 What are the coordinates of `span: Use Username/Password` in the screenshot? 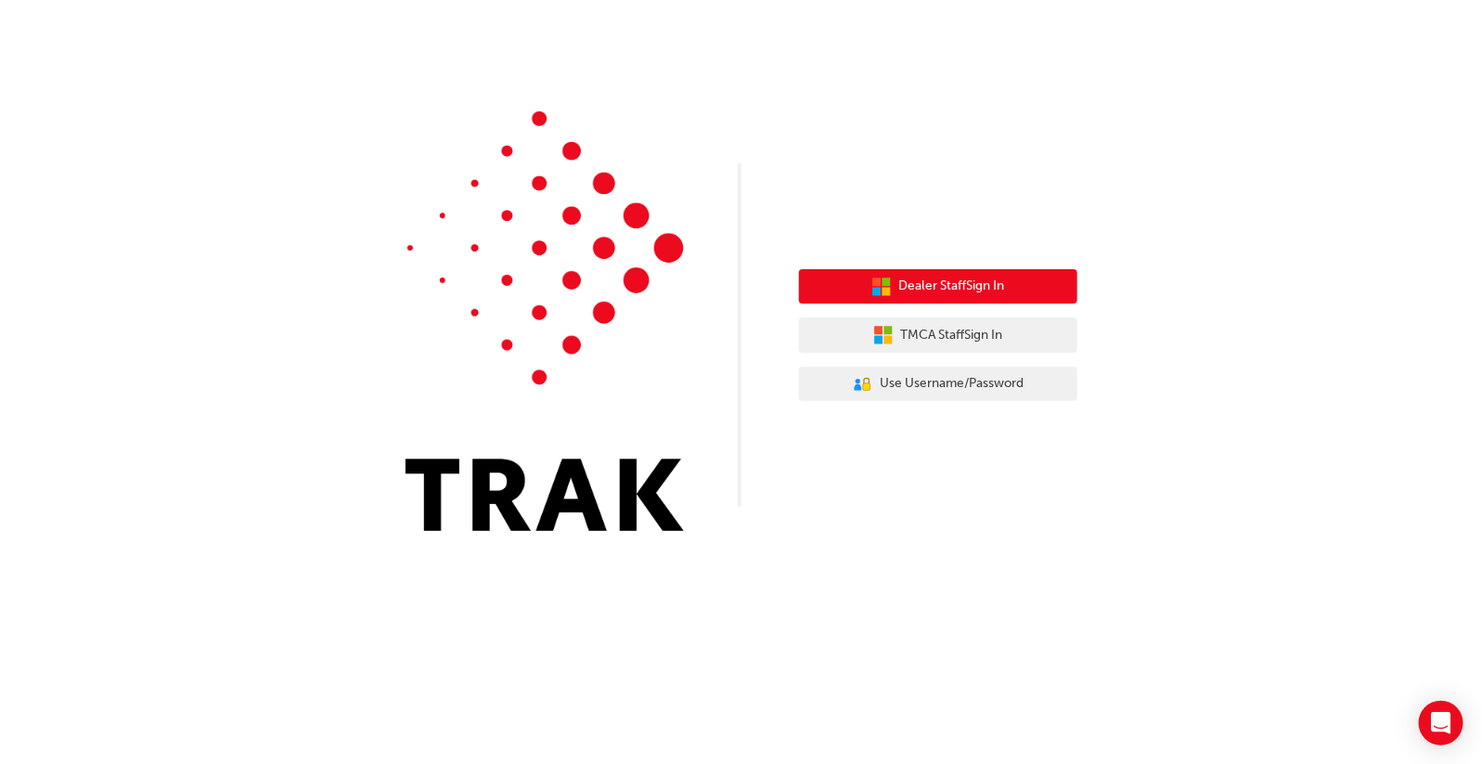 It's located at (951, 383).